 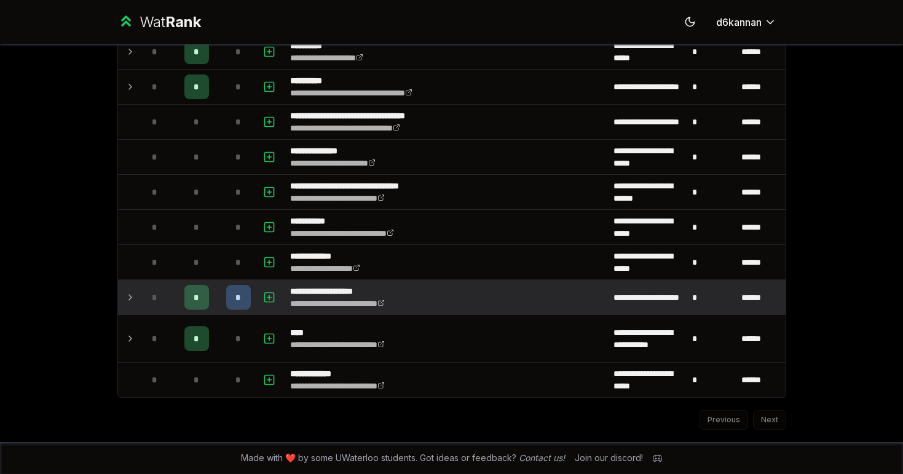 What do you see at coordinates (170, 22) in the screenshot?
I see `div: Wat` at bounding box center [170, 22].